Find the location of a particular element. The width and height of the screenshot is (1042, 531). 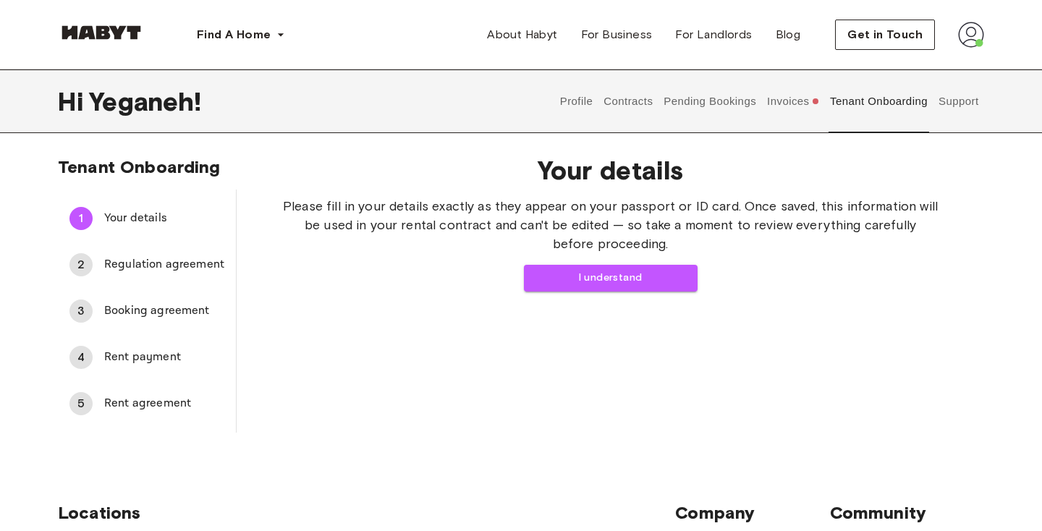

span: Community is located at coordinates (907, 513).